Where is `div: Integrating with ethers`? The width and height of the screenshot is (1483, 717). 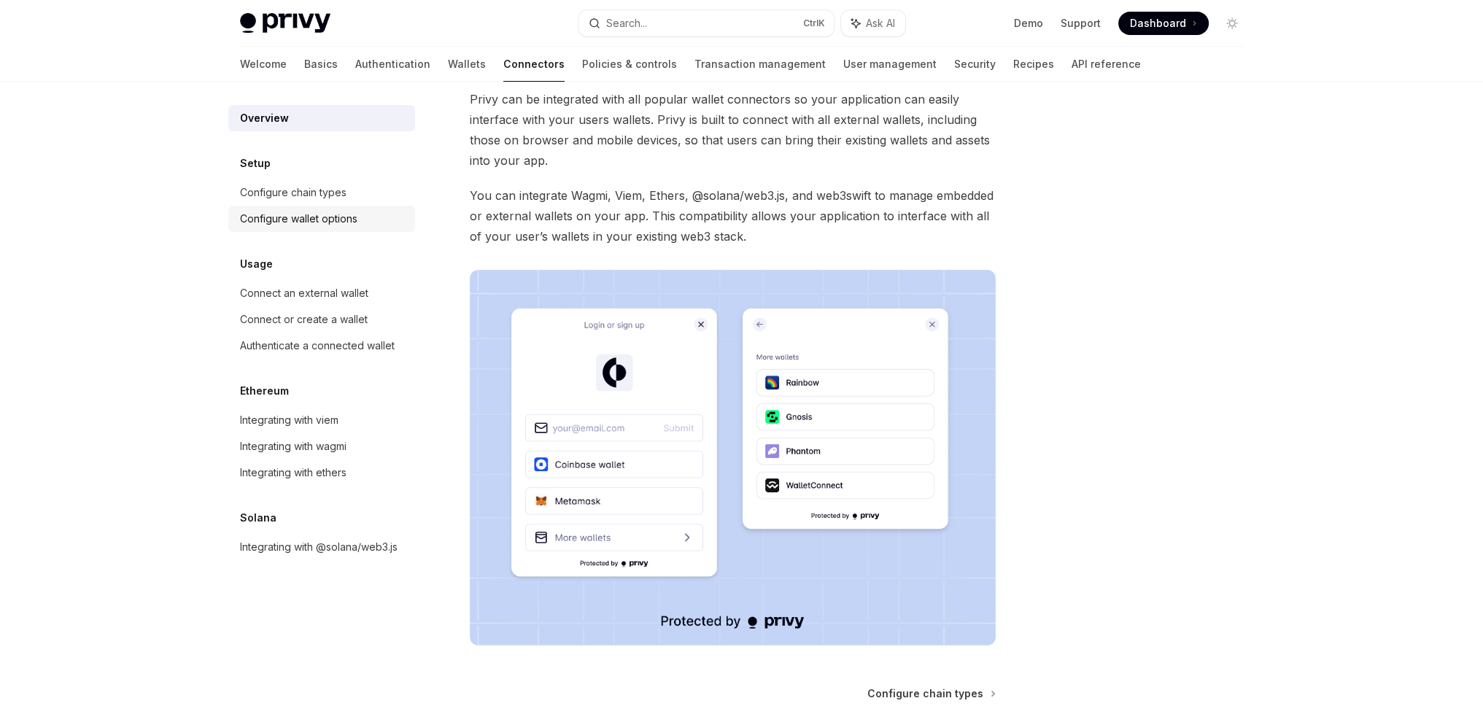
div: Integrating with ethers is located at coordinates (293, 473).